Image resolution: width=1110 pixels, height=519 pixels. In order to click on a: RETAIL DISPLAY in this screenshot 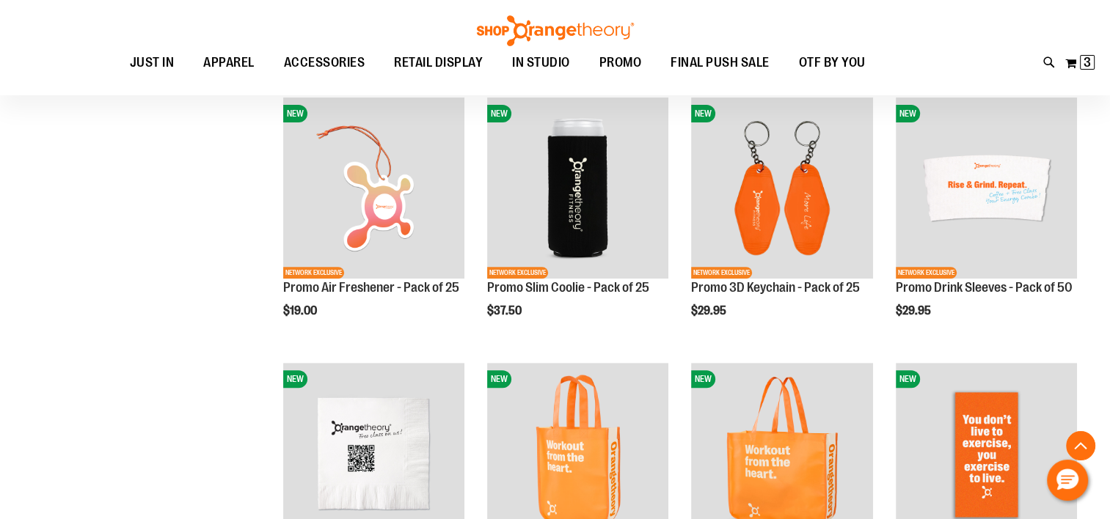, I will do `click(438, 63)`.